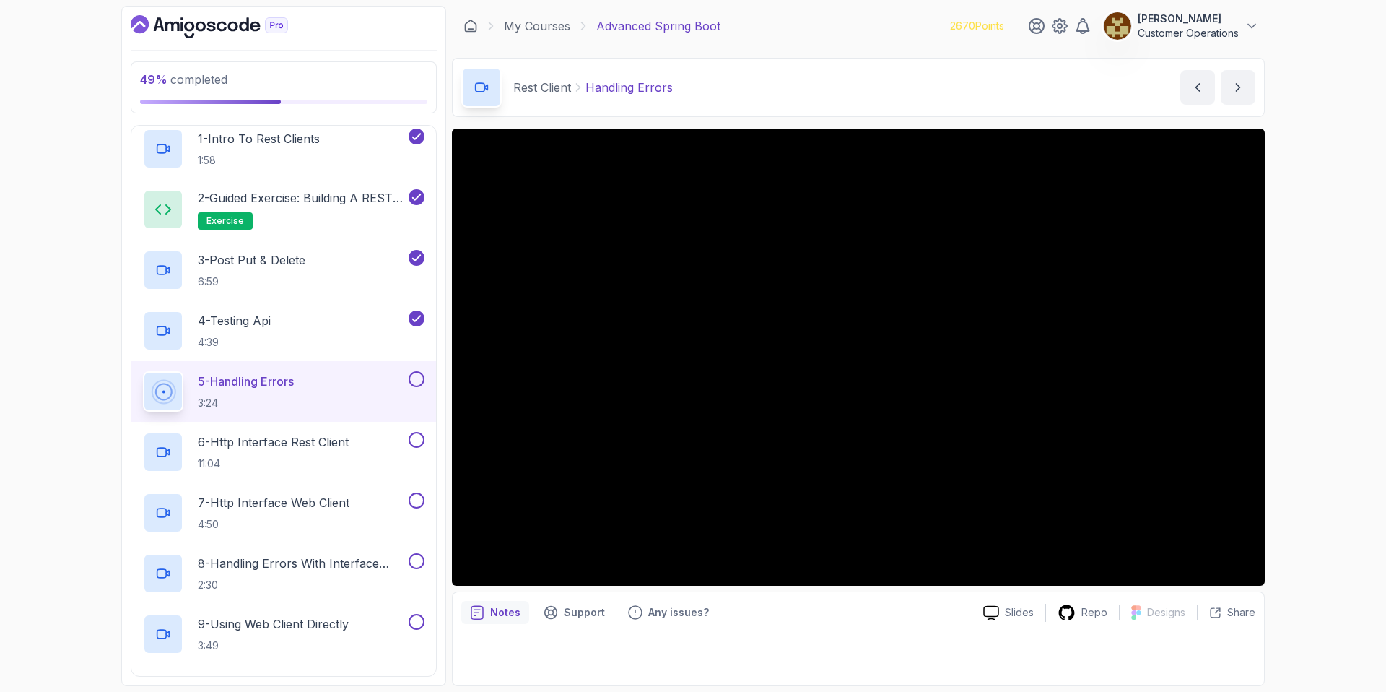 The image size is (1386, 692). Describe the element at coordinates (234, 321) in the screenshot. I see `p: 4 - Testing Api` at that location.